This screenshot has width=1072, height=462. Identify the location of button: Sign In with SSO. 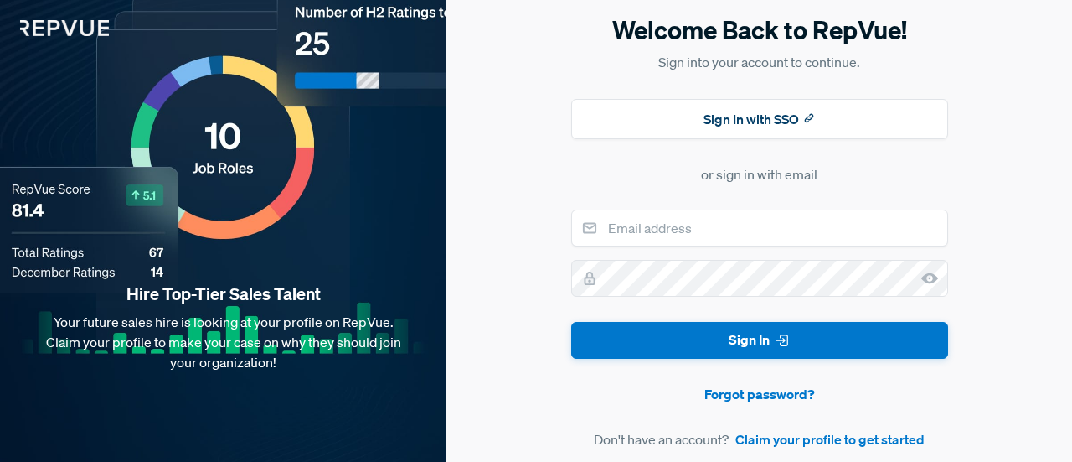
(760, 119).